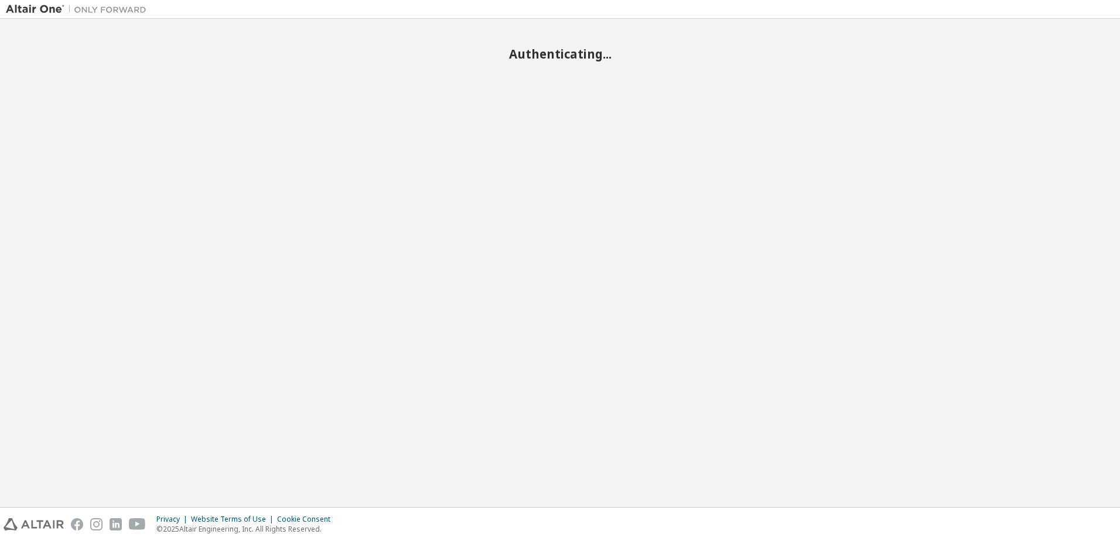 This screenshot has width=1120, height=541. Describe the element at coordinates (96, 524) in the screenshot. I see `img: instagram.svg` at that location.